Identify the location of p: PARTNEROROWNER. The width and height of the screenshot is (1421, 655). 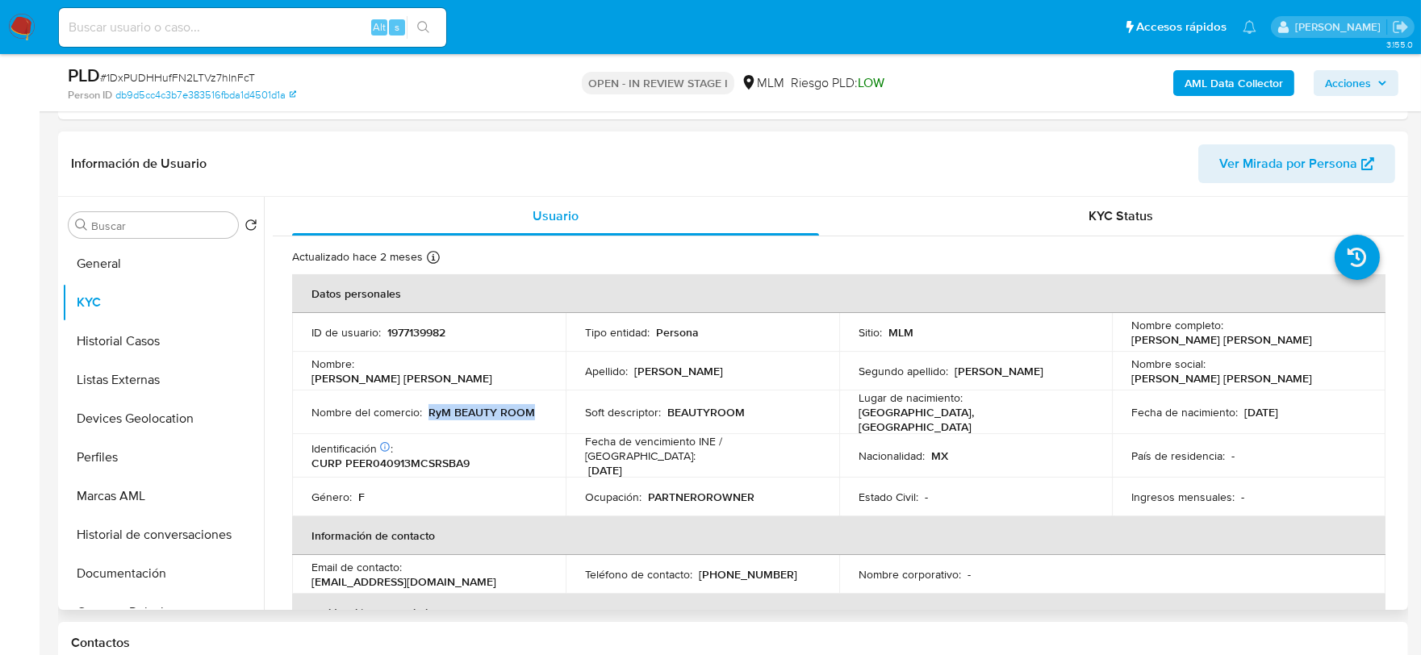
(701, 497).